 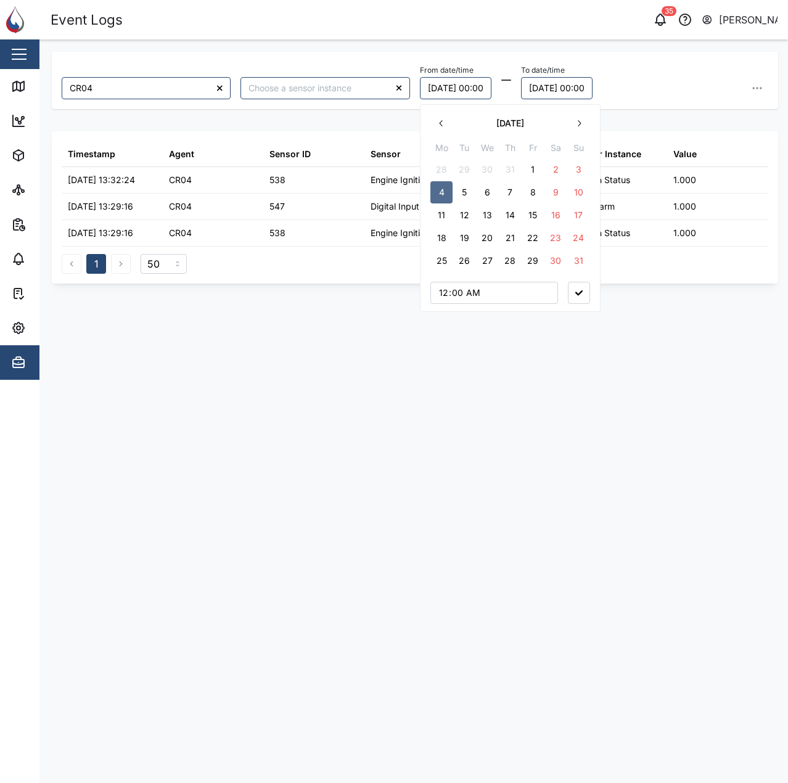 What do you see at coordinates (533, 215) in the screenshot?
I see `button: 15 August 2025` at bounding box center [533, 215].